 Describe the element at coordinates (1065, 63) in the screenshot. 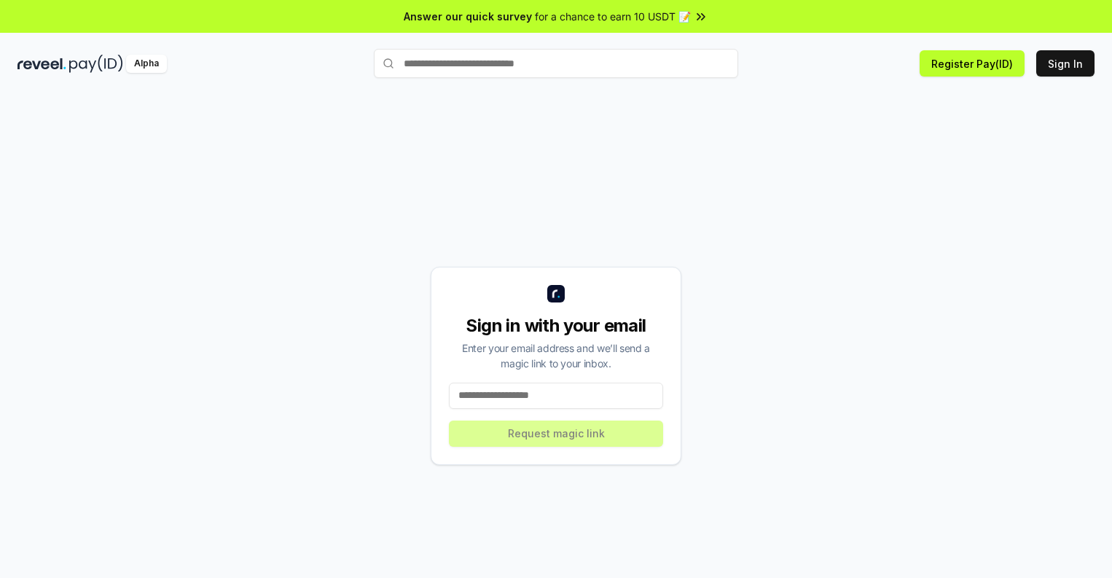

I see `button: Sign In` at that location.